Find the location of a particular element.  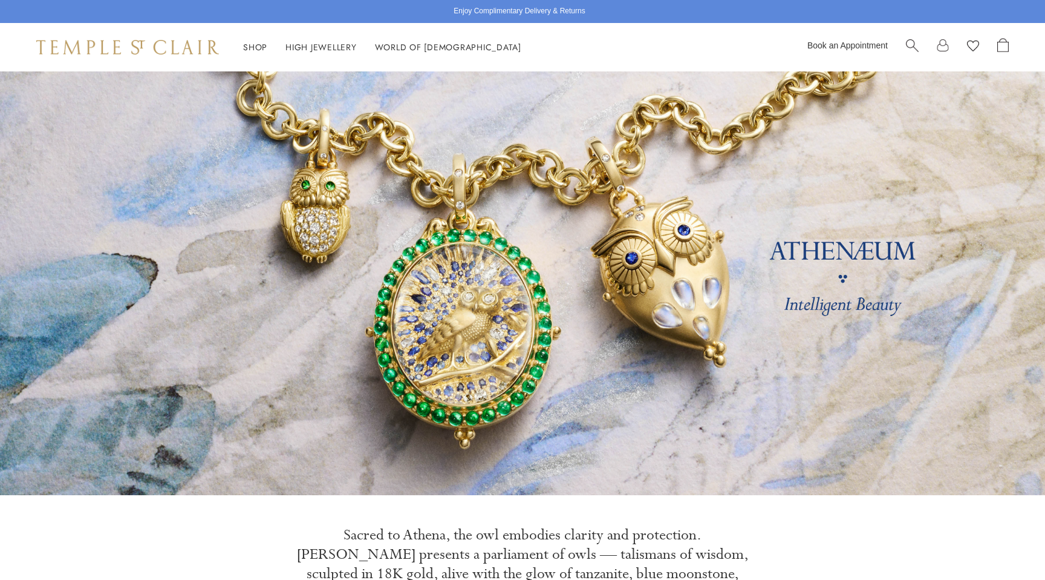

a: Open Shopping Bag is located at coordinates (1003, 47).